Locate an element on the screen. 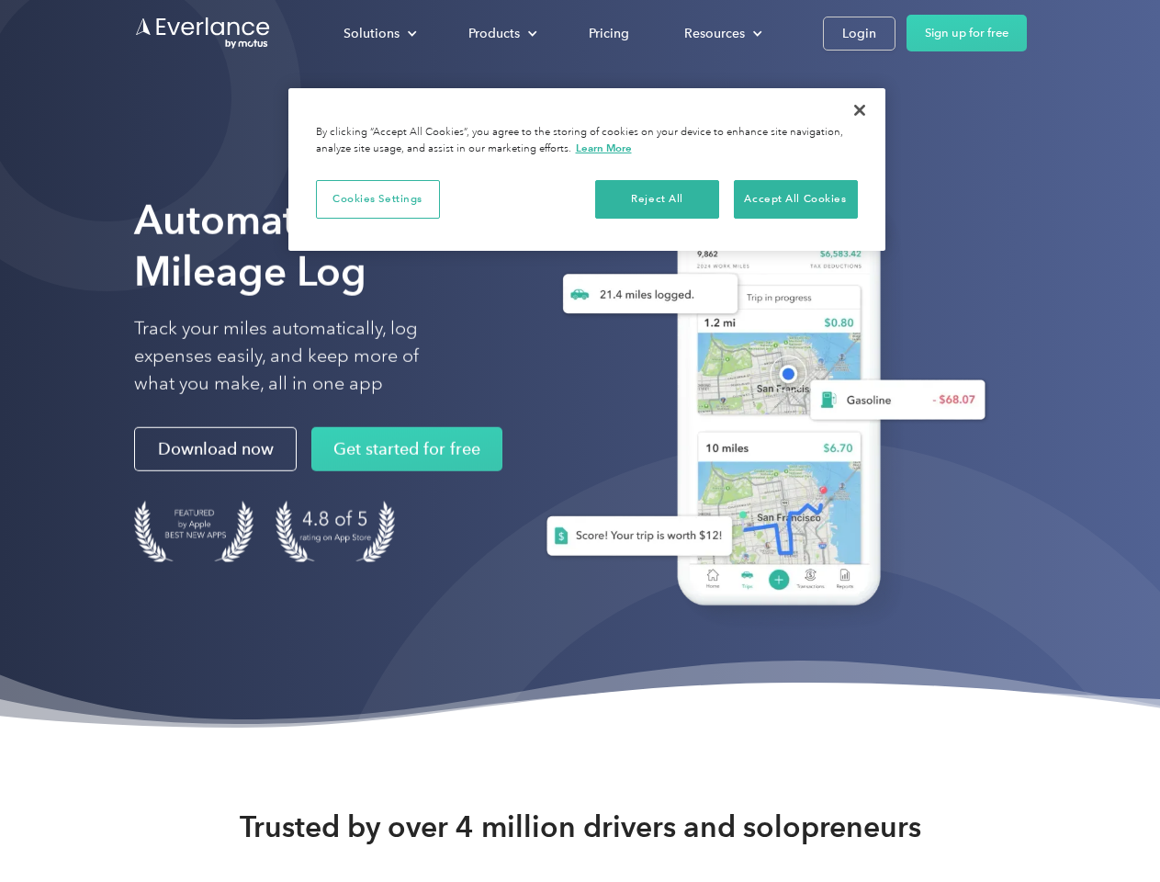  a: Login is located at coordinates (859, 33).